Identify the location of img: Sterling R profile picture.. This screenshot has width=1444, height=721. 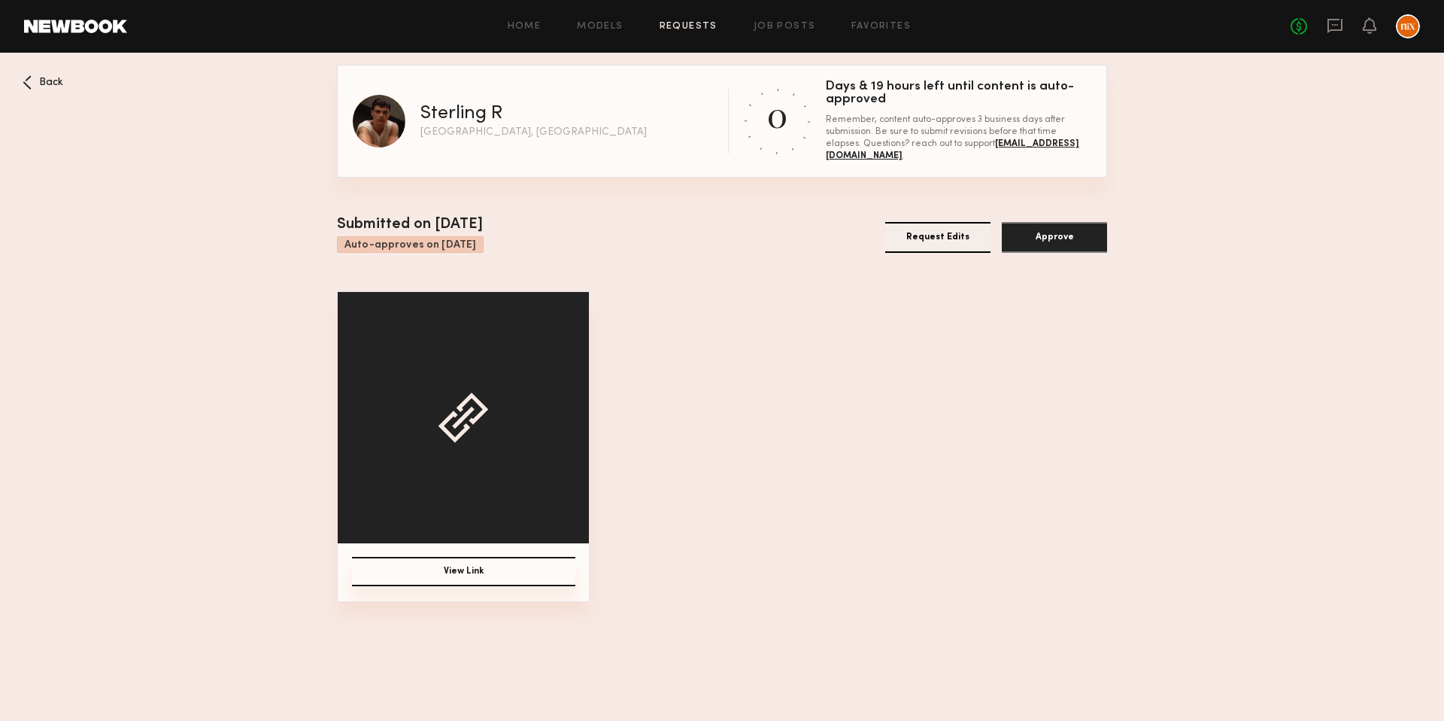
(379, 121).